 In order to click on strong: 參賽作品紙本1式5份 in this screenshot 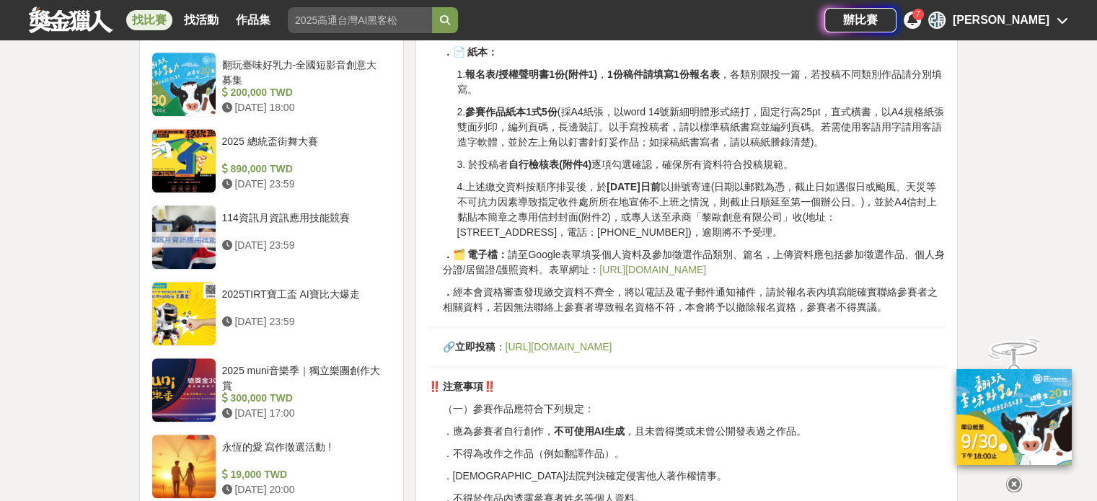, I will do `click(511, 112)`.